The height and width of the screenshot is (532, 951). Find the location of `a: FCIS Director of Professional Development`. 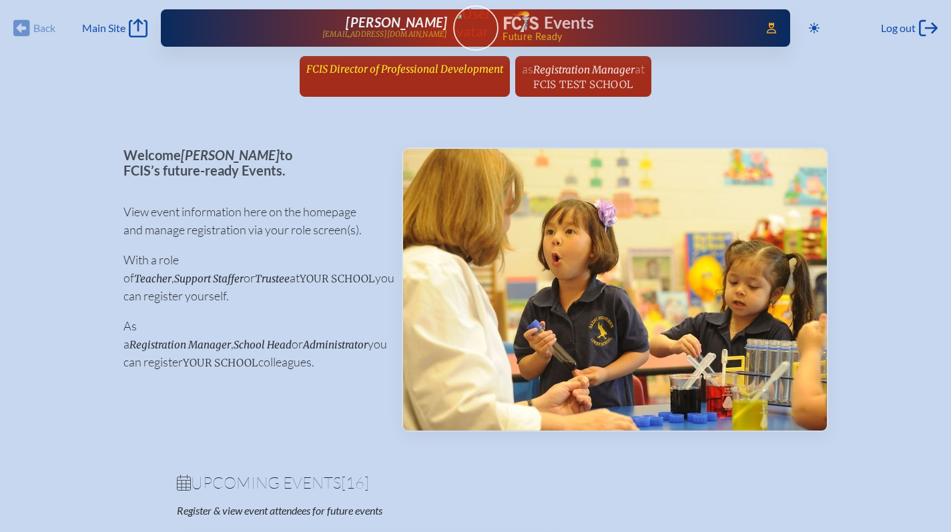

a: FCIS Director of Professional Development is located at coordinates (404, 69).